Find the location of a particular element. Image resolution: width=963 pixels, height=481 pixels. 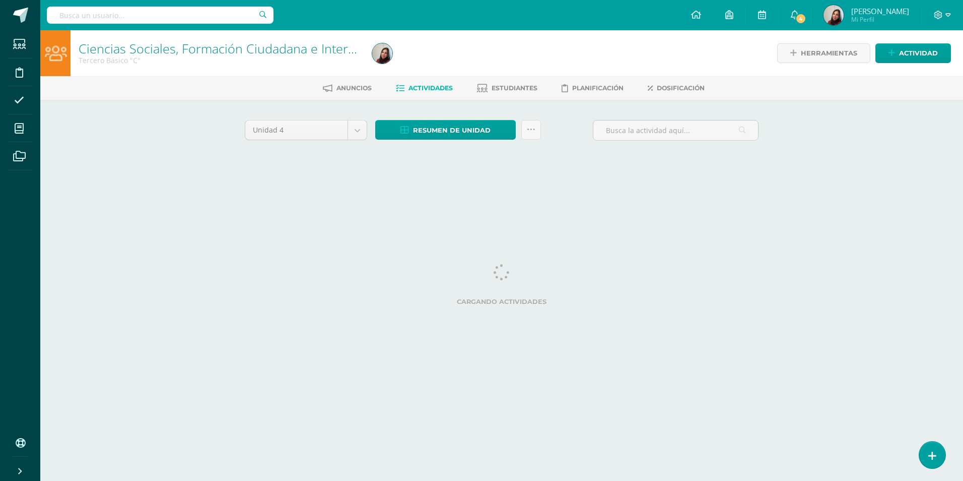

a: Ciencias Sociales, Formación Ciudadana e Interculturalidad is located at coordinates (247, 48).